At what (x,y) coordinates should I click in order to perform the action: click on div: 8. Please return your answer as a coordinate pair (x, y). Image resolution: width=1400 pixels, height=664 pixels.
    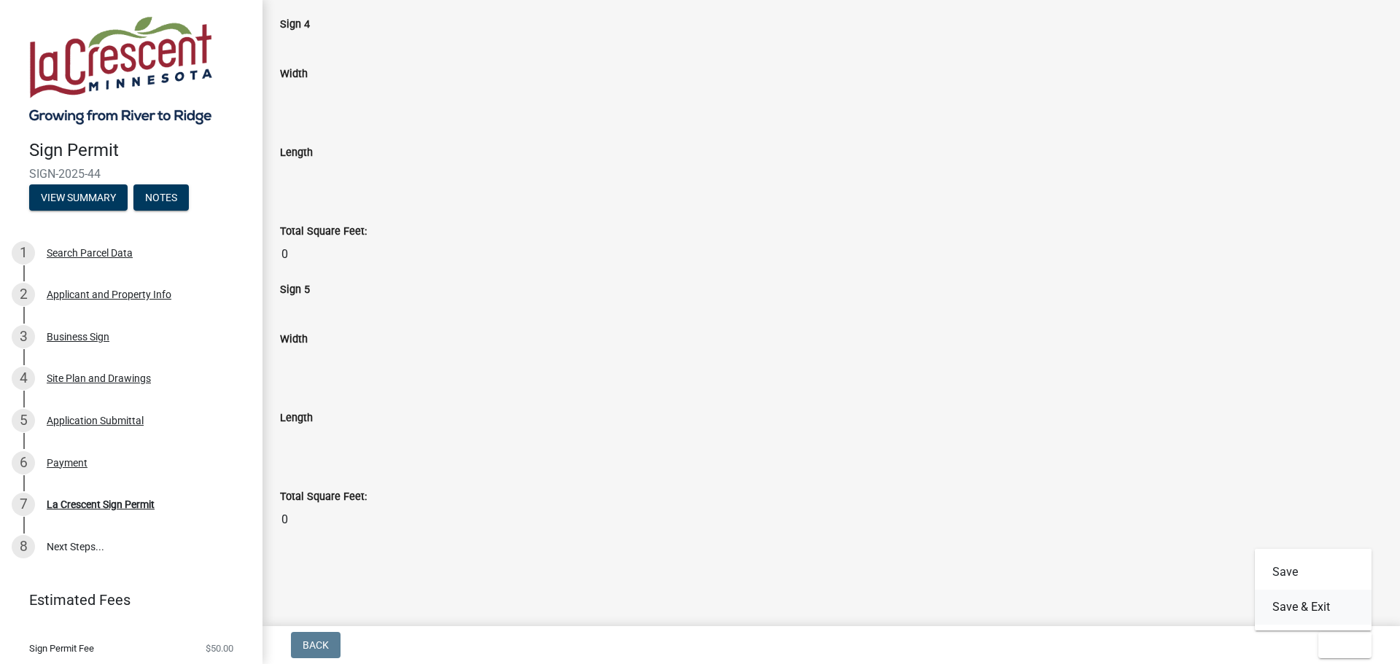
    Looking at the image, I should click on (23, 547).